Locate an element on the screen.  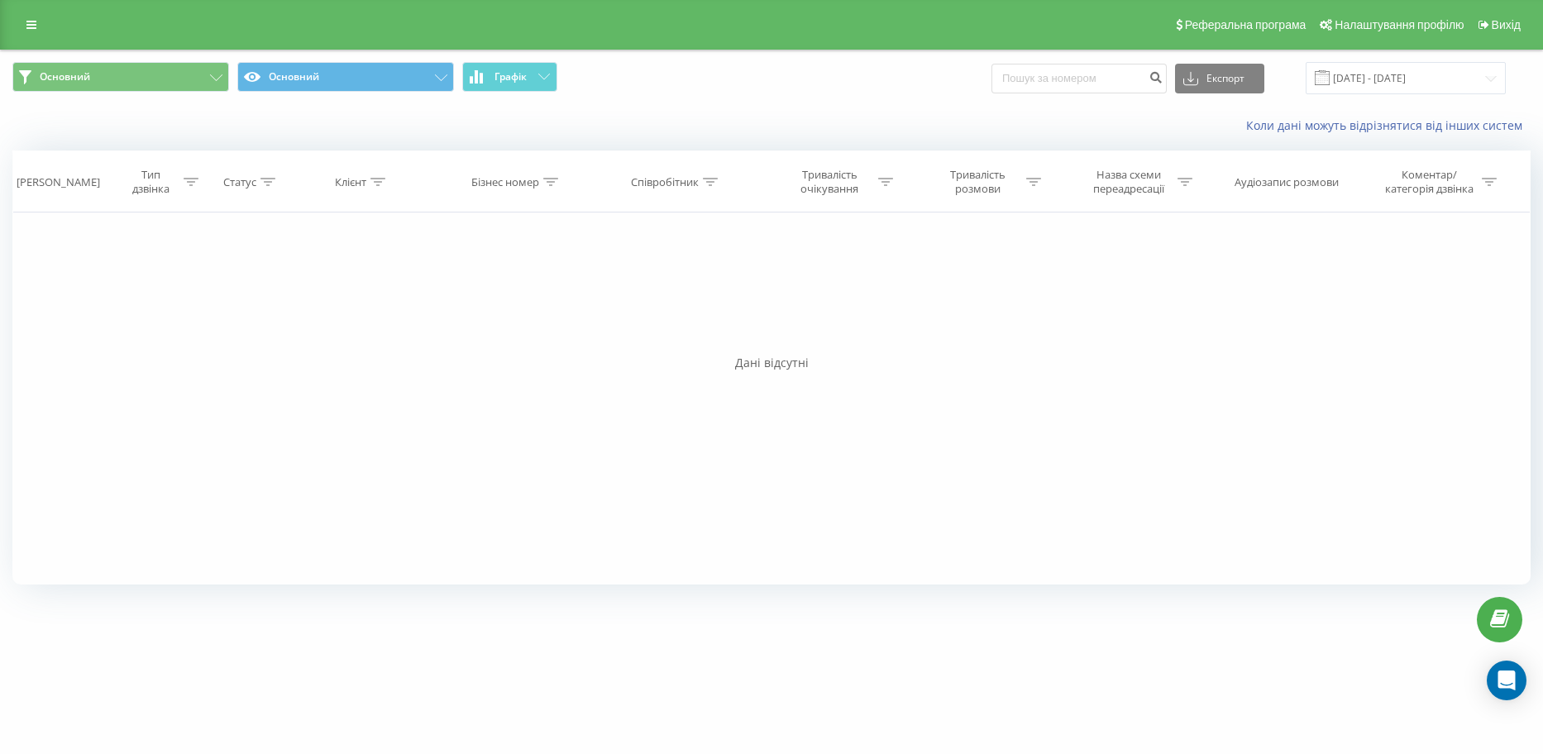
span: Графік is located at coordinates (510, 77).